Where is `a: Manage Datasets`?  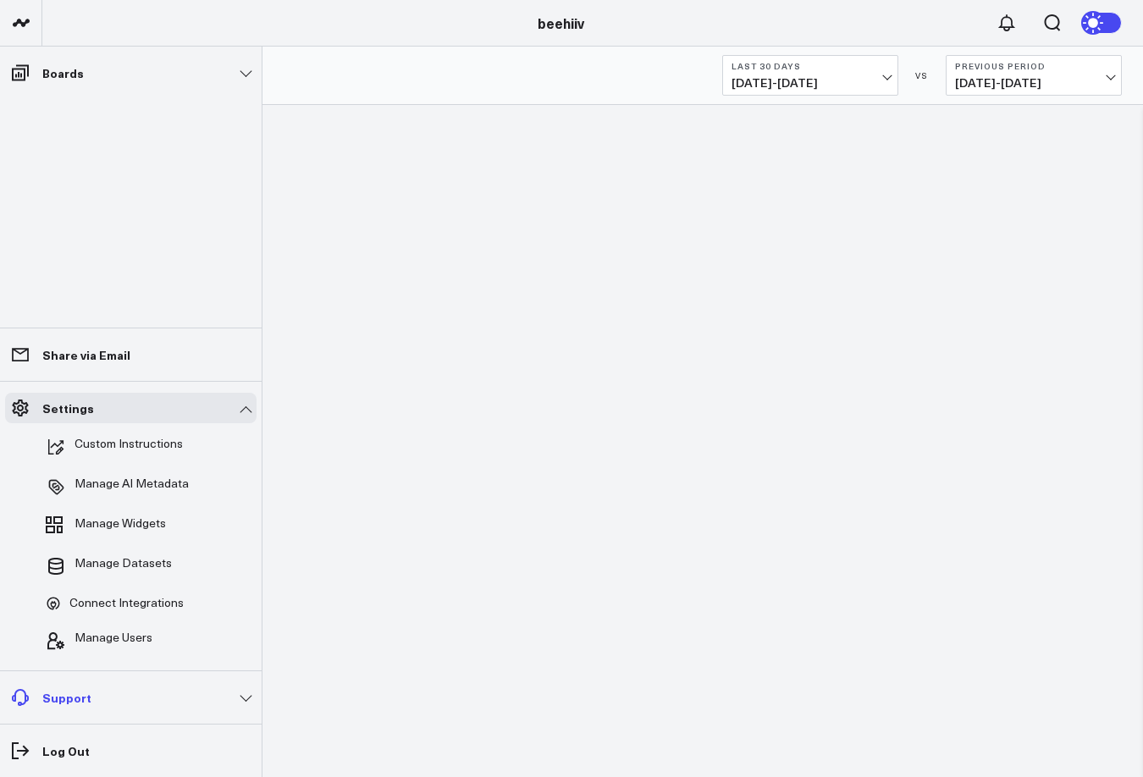 a: Manage Datasets is located at coordinates (122, 566).